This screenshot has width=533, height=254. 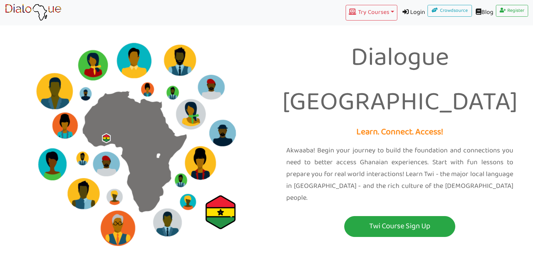 I want to click on p: Learn. Connect. Access!, so click(x=400, y=132).